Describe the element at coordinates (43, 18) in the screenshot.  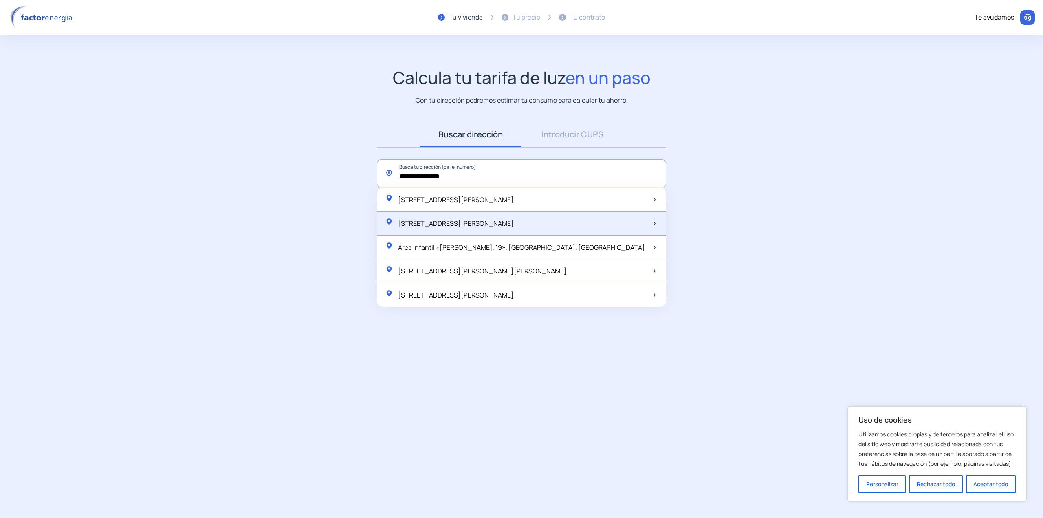
I see `img: logo factor` at that location.